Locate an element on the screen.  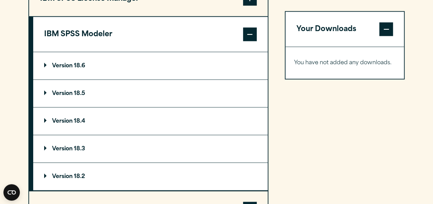
div: IBM SPSS Modeler is located at coordinates (150, 121).